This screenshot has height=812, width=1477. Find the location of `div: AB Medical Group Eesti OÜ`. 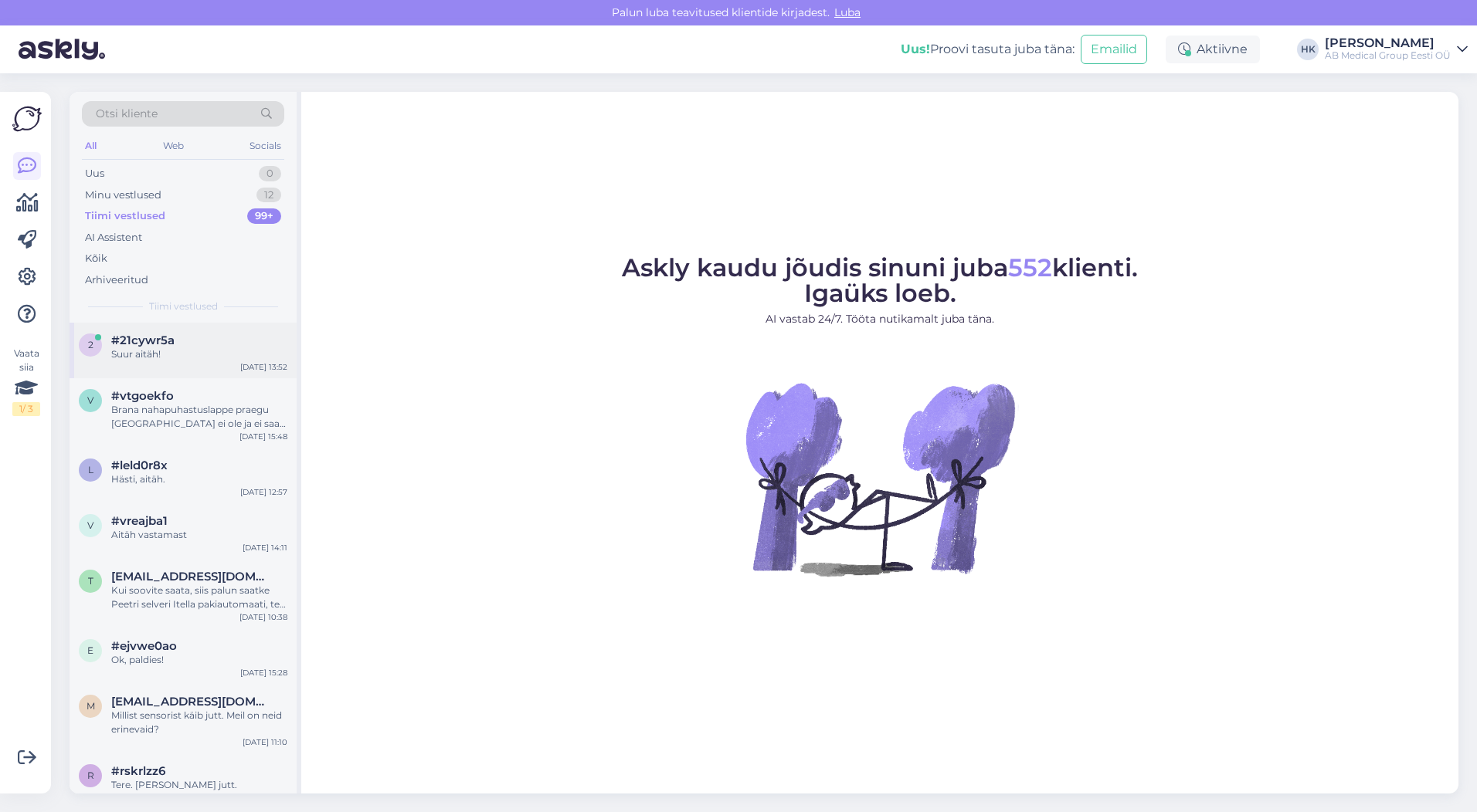

div: AB Medical Group Eesti OÜ is located at coordinates (1387, 56).